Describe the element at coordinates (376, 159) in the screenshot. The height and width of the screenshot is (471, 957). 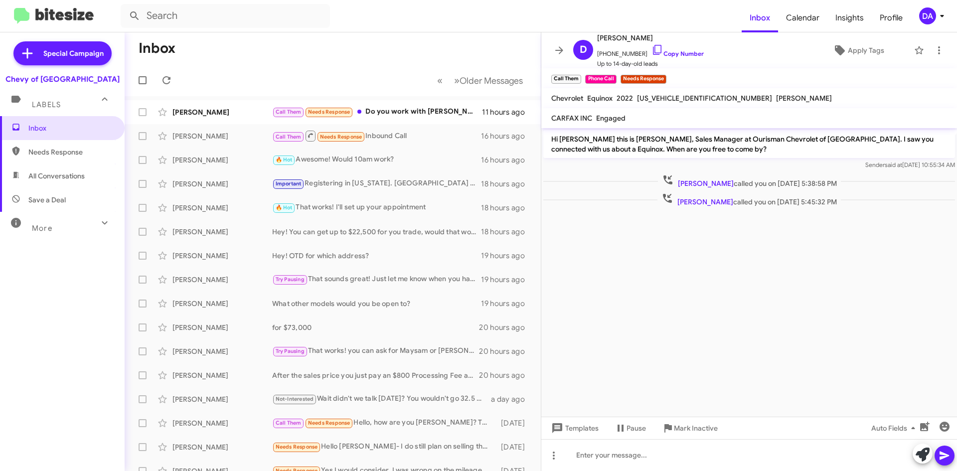
I see `div: Awesome! Would 10am work?` at that location.